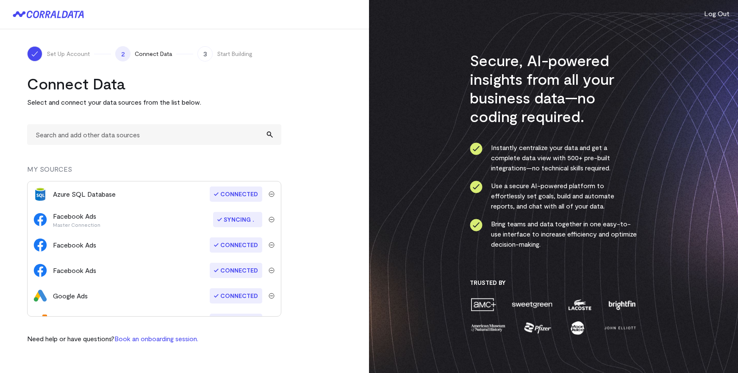 This screenshot has height=373, width=738. I want to click on li: Use a secure AI-powered platform to effortlessly set goals, build and automate reports, and chat ..., so click(554, 196).